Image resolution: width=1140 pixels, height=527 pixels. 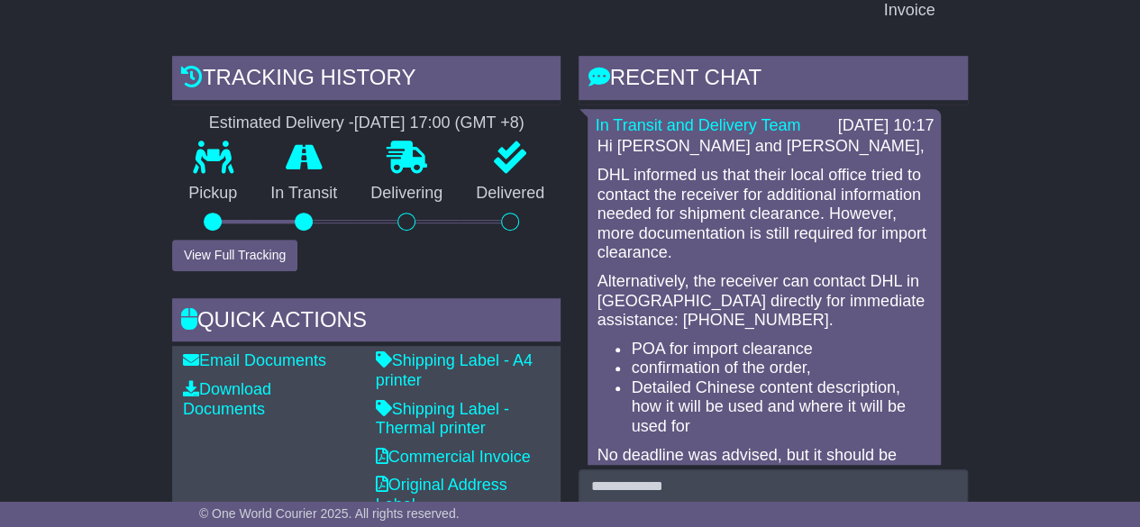 I want to click on a: Original Address Label, so click(x=442, y=495).